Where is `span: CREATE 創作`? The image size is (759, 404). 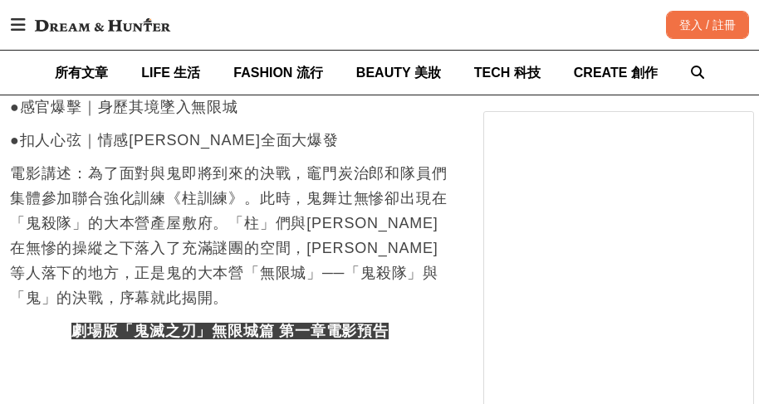 span: CREATE 創作 is located at coordinates (615, 72).